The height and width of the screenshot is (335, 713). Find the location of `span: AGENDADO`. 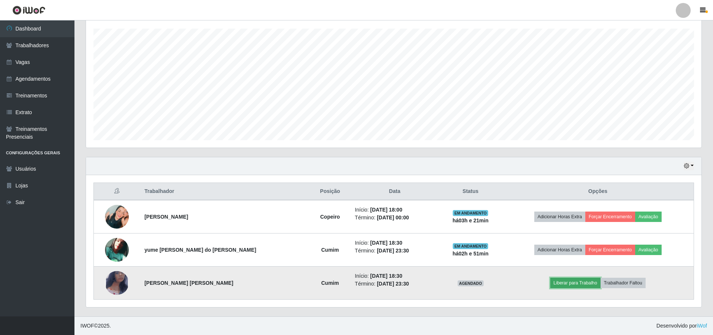

span: AGENDADO is located at coordinates (471, 284).